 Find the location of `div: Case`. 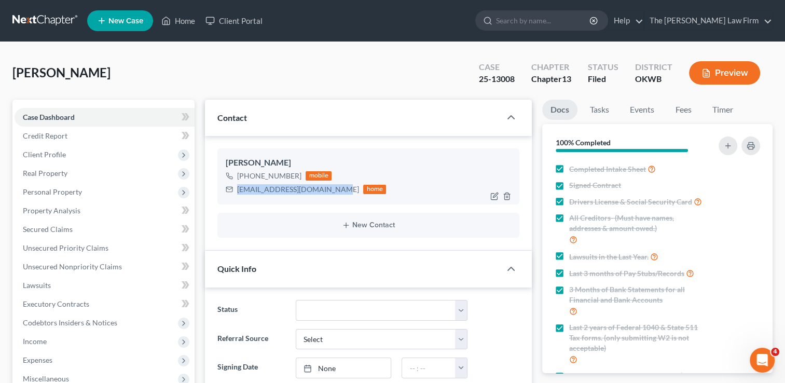

div: Case is located at coordinates (496, 67).